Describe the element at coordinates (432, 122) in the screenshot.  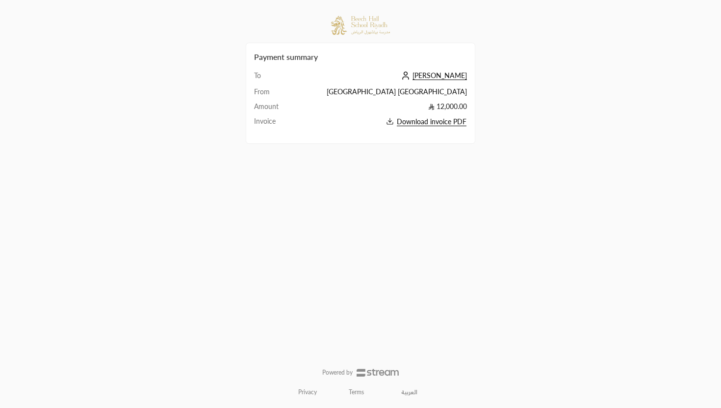
I see `span: Download invoice PDF` at that location.